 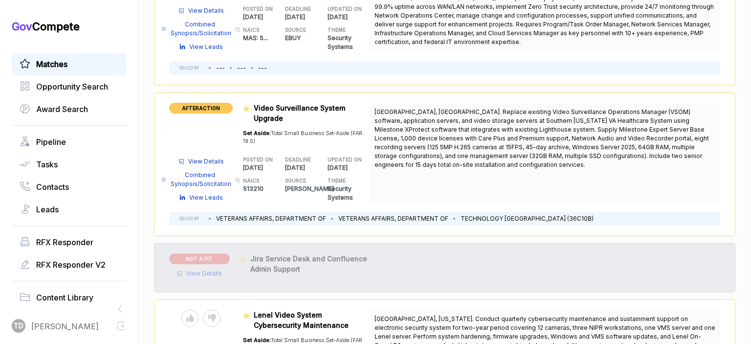 I want to click on p: 513210, so click(x=264, y=189).